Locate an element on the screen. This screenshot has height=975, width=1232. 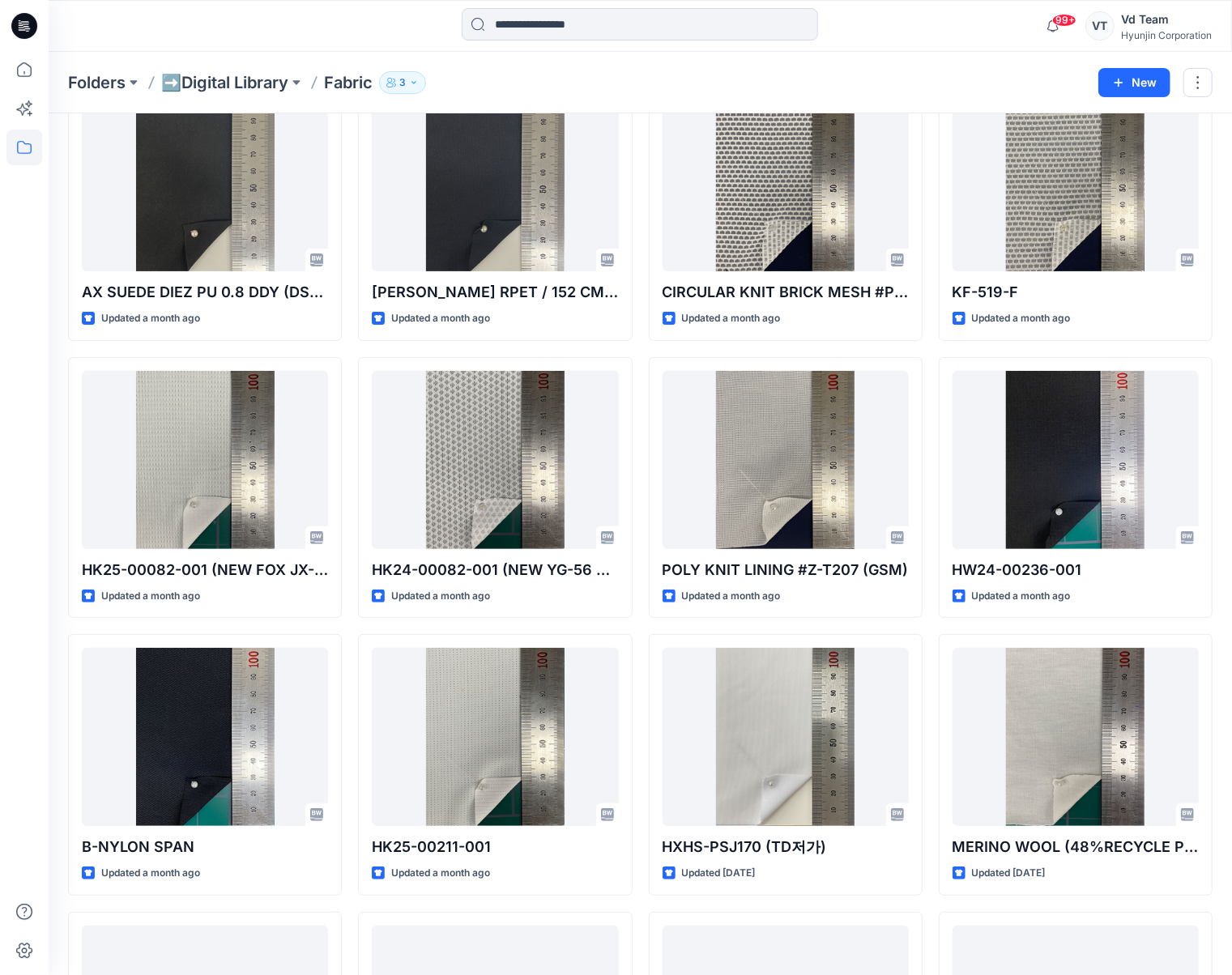
p: HW24-00236-001 is located at coordinates (1076, 570).